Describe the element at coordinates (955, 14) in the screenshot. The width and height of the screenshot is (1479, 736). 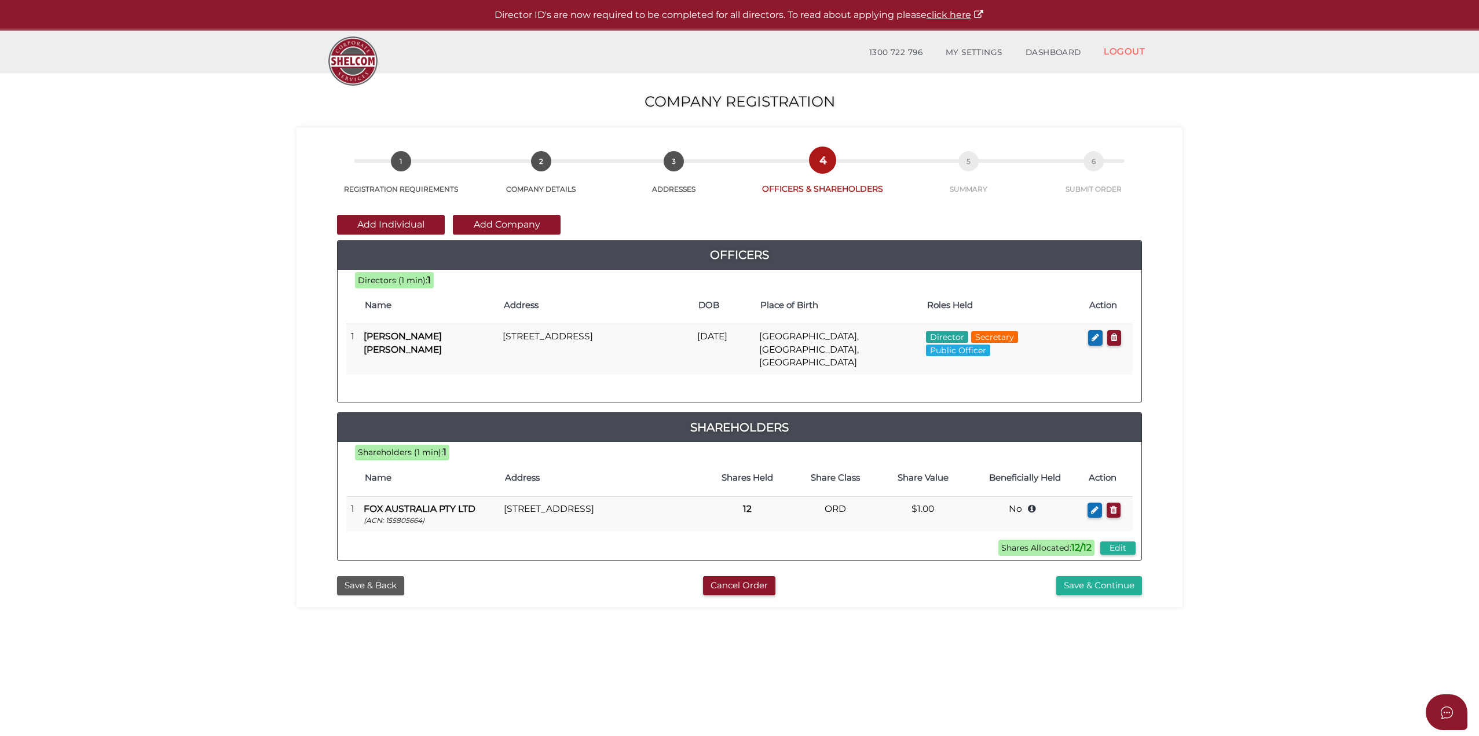
I see `a: click here` at that location.